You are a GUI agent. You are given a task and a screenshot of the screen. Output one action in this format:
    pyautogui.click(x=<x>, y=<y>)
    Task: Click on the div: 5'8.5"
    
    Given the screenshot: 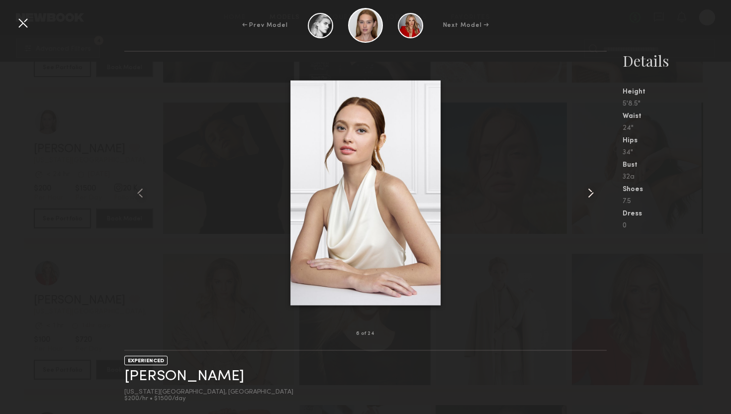 What is the action you would take?
    pyautogui.click(x=677, y=104)
    